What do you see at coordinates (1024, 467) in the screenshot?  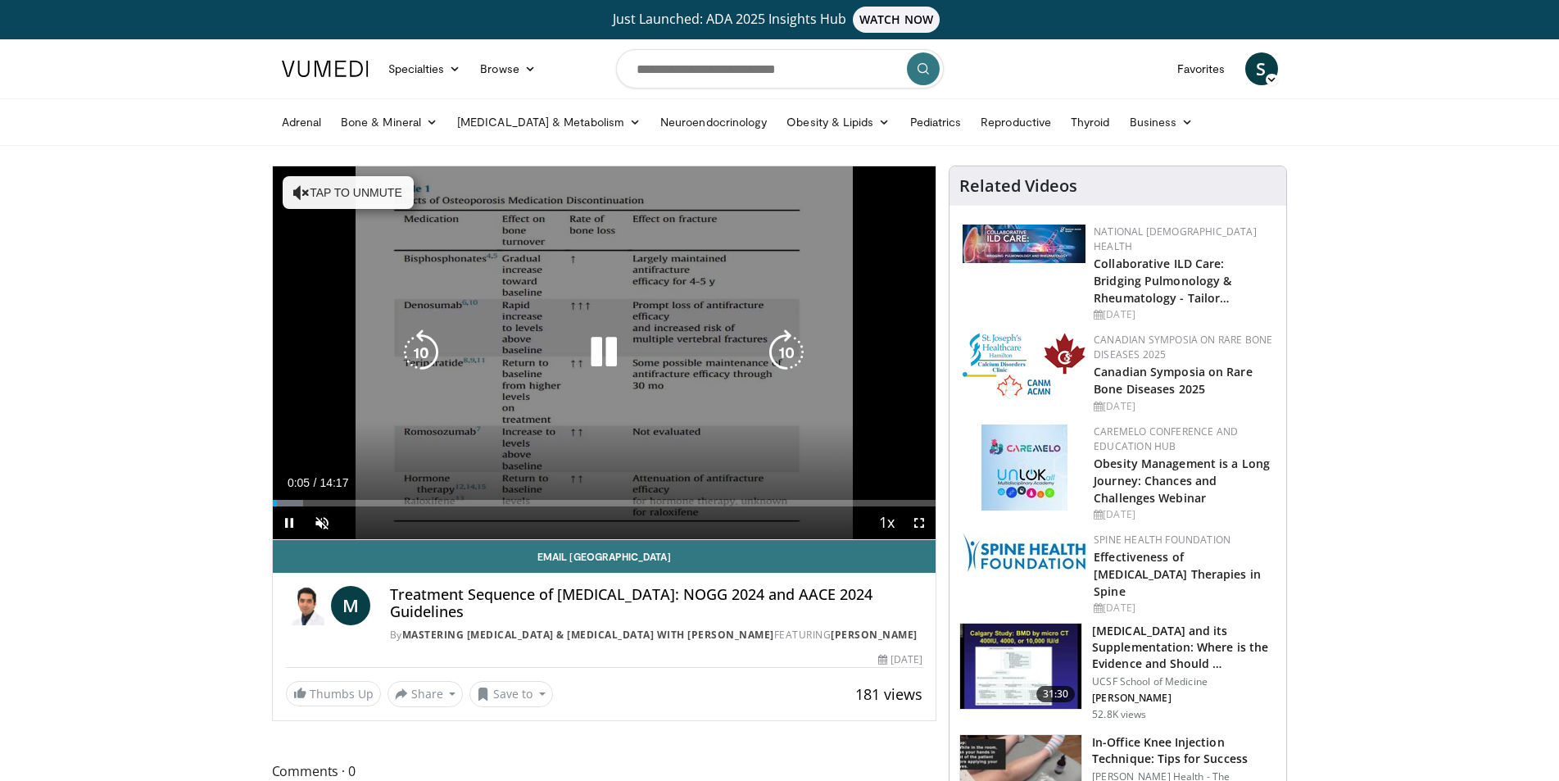 I see `img: 45df64a9-a6de-482c-8a90-ada250f7980c.png.150x105_q85_autocrop_double_scale_upscale_version-0.2.jpg` at bounding box center [1024, 467].